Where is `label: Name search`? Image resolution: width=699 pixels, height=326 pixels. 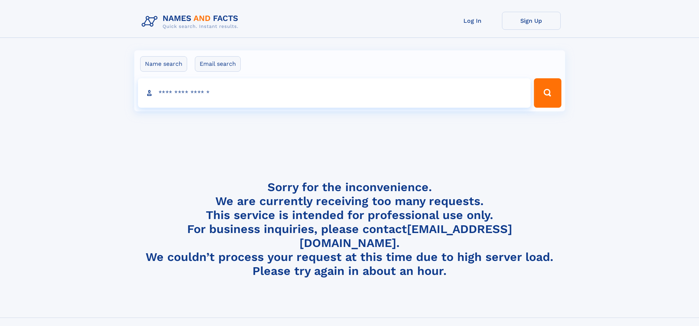
label: Name search is located at coordinates (164, 64).